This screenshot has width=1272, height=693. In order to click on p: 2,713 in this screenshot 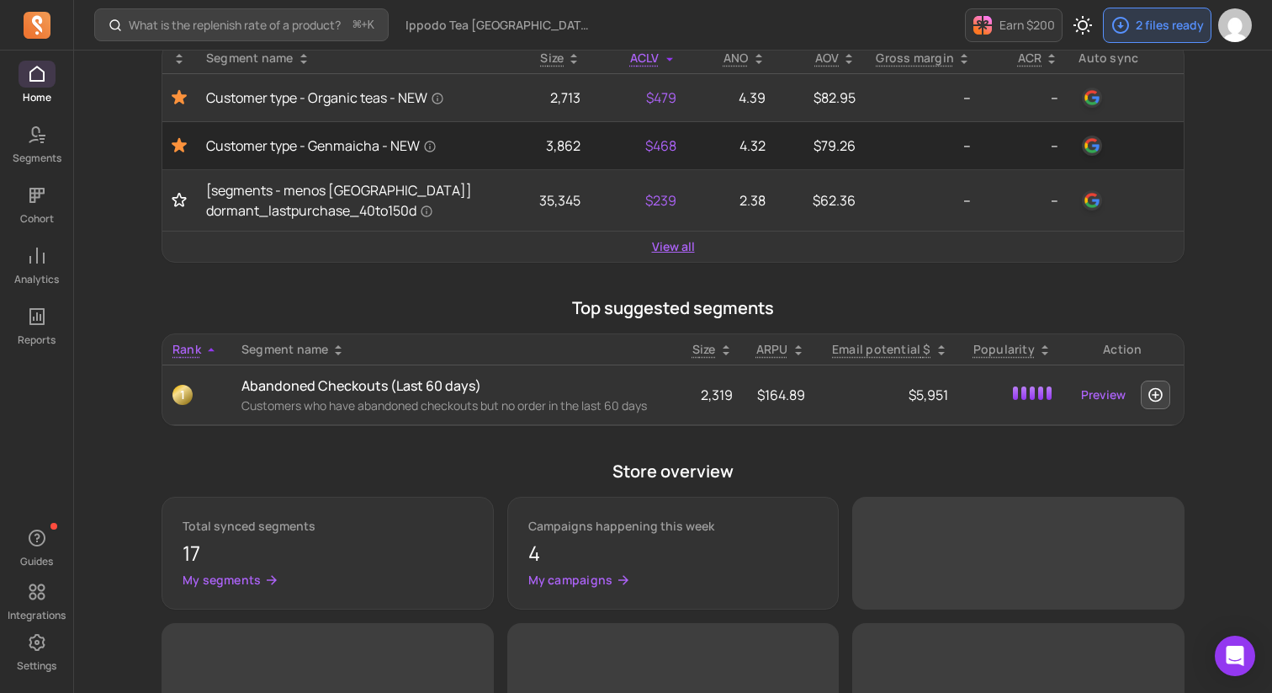, I will do `click(546, 98)`.